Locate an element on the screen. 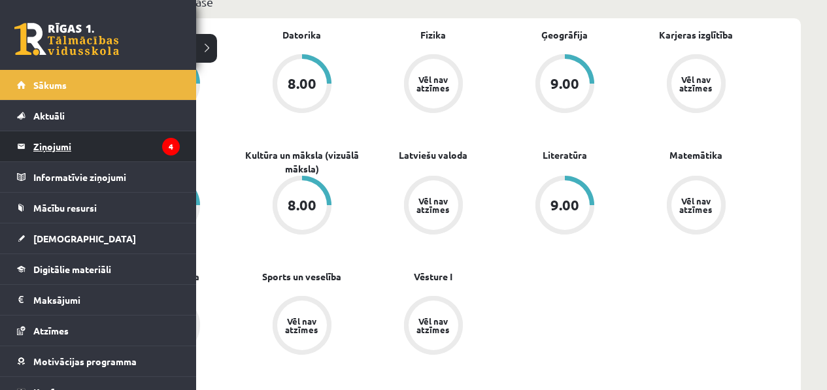  legend: Informatīvie ziņojumi is located at coordinates (107, 177).